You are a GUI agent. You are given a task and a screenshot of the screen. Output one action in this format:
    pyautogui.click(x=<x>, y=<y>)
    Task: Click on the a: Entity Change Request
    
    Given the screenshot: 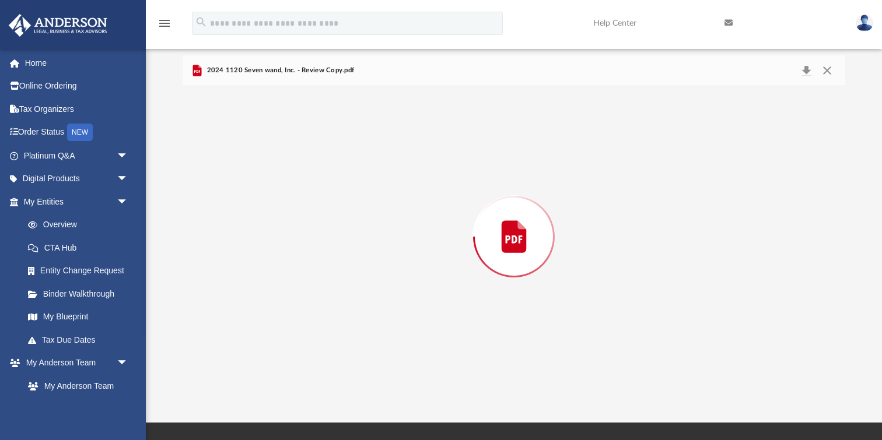 What is the action you would take?
    pyautogui.click(x=81, y=271)
    